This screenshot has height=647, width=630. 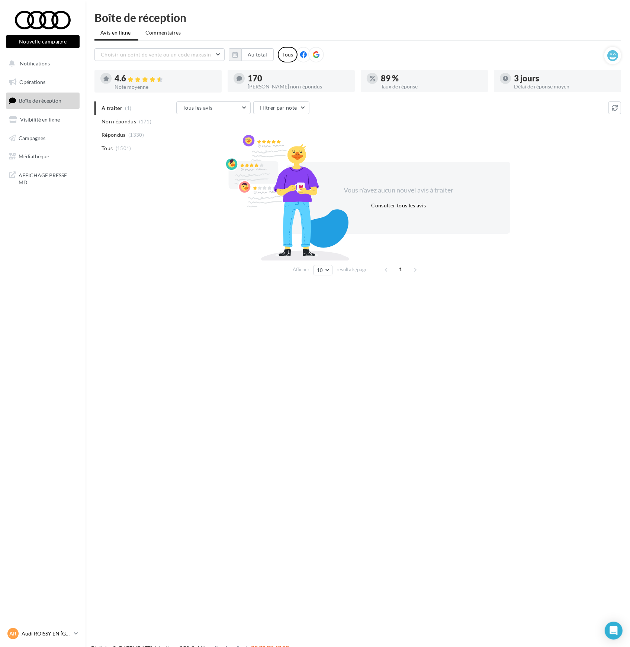 I want to click on a: Visibilité en ligne, so click(x=43, y=120).